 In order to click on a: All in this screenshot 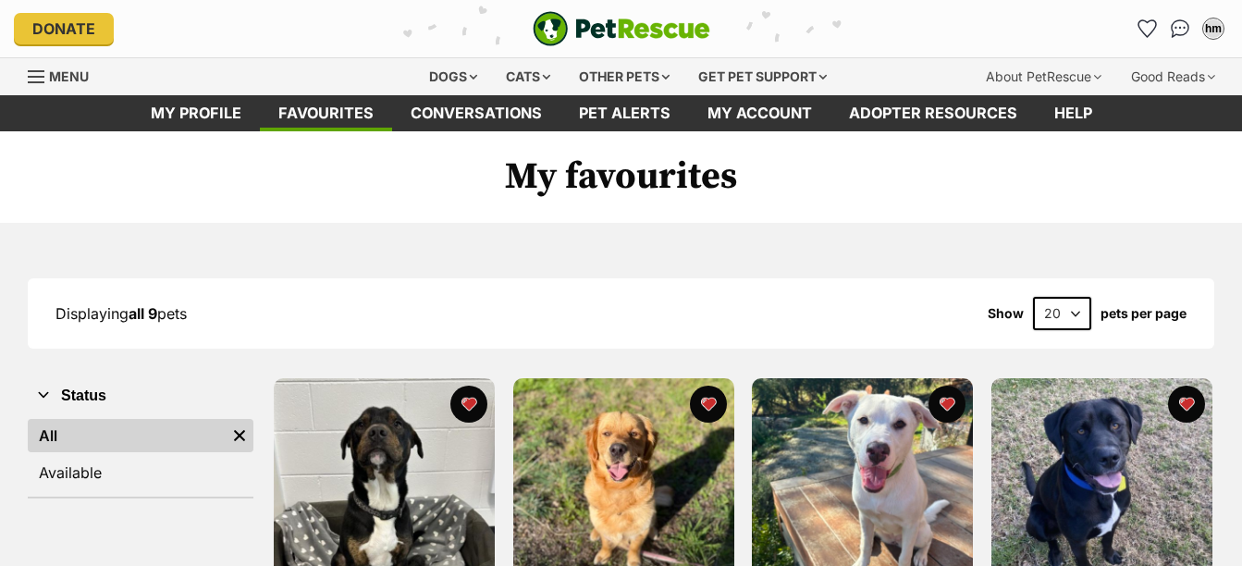, I will do `click(127, 435)`.